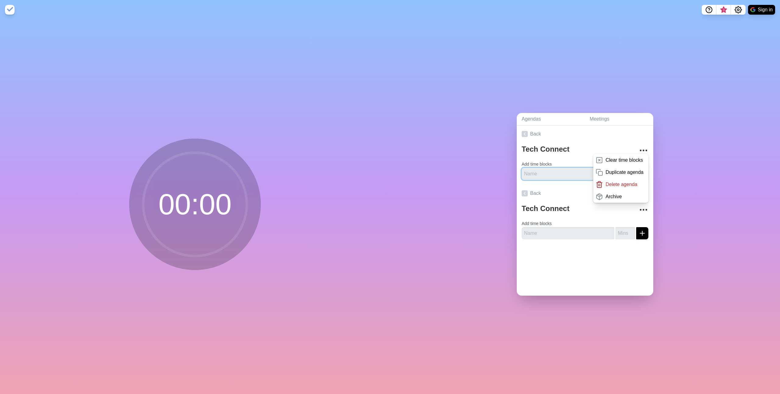  I want to click on button: Sign in, so click(761, 10).